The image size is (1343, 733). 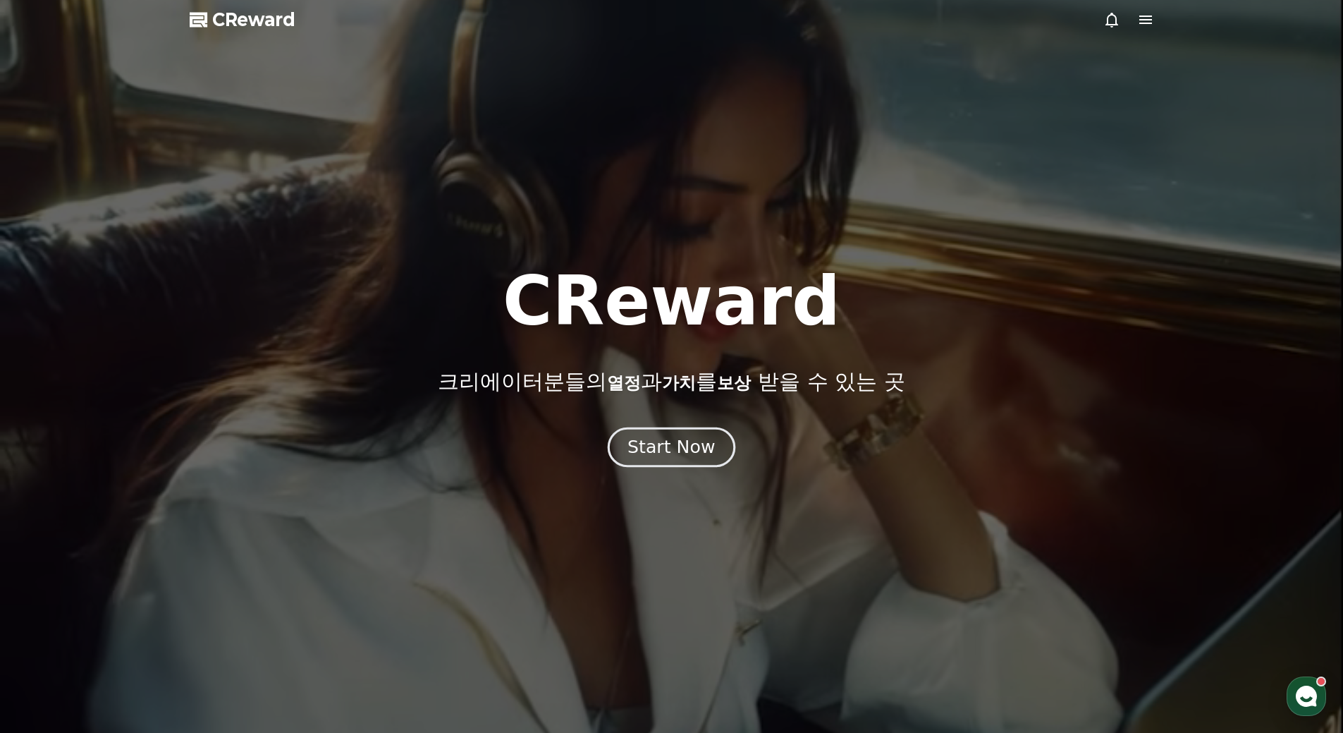 What do you see at coordinates (671, 447) in the screenshot?
I see `div: Start Now` at bounding box center [671, 447].